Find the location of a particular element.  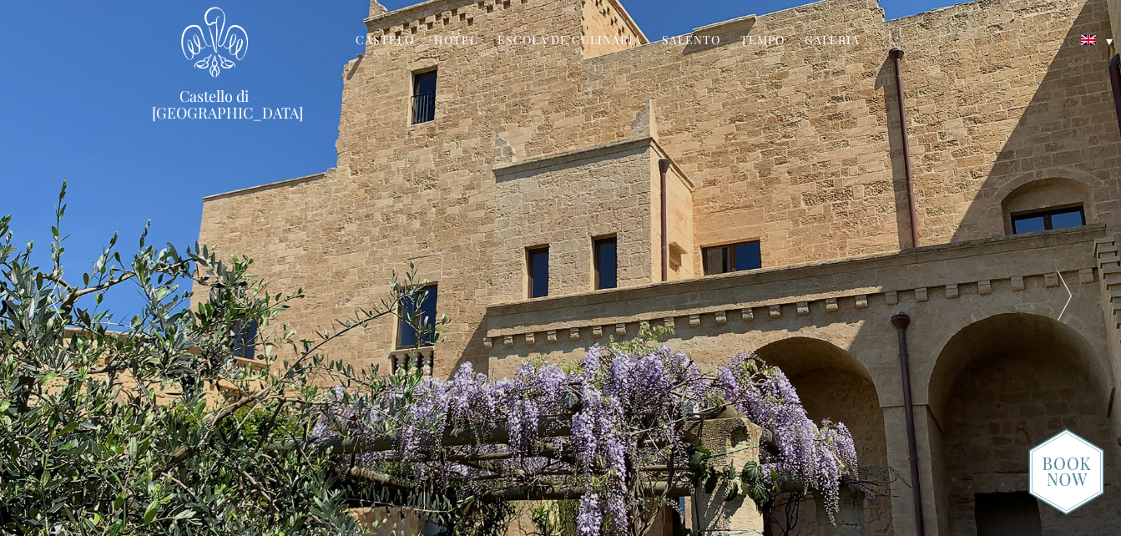

a: Hotel is located at coordinates (456, 41).